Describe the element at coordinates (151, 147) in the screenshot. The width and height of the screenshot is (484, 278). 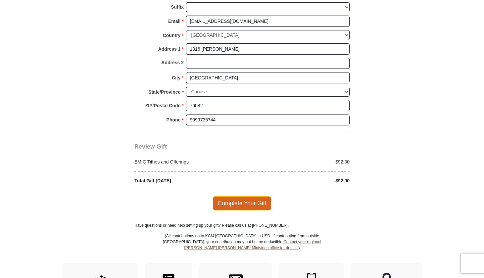
I see `span: Review Gift` at that location.